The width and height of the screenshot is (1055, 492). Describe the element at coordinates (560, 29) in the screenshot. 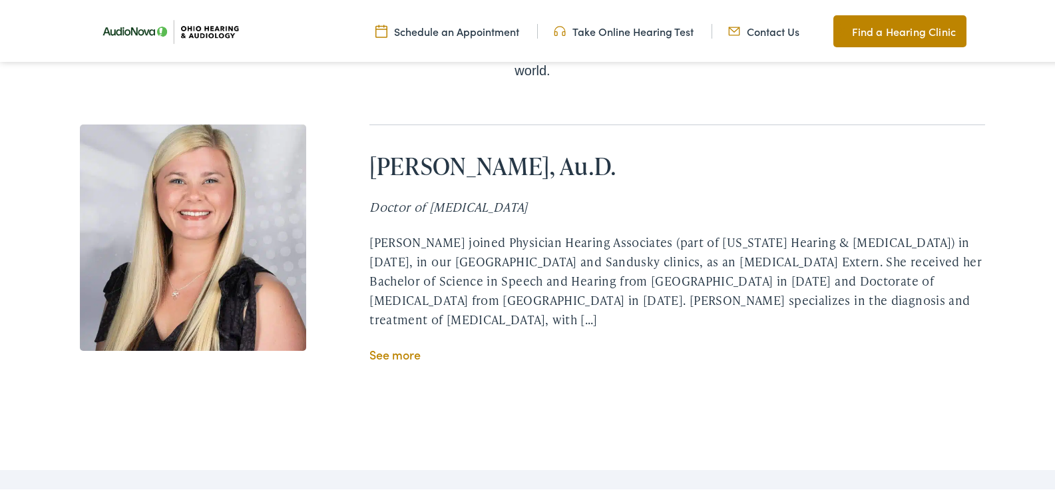

I see `img: Headphones icone to schedule online hearing test in Cincinnati, OH` at that location.